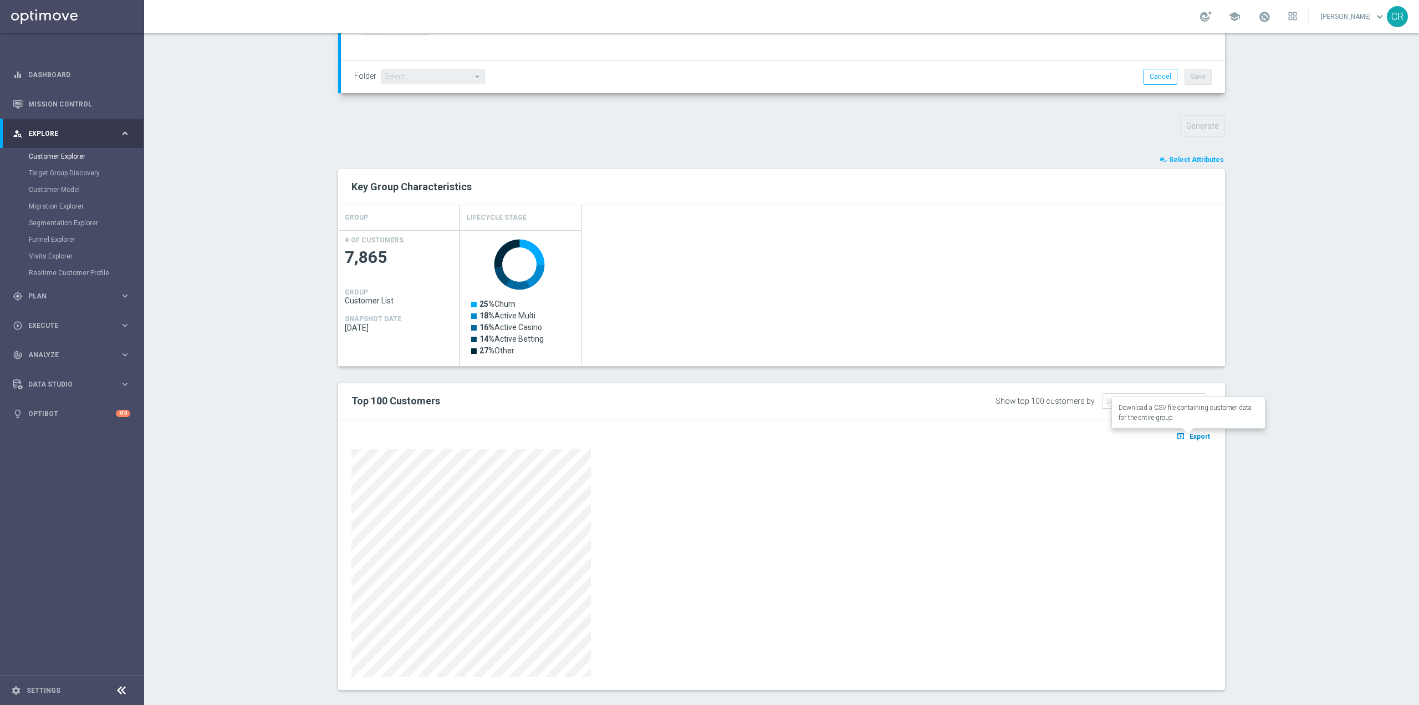  Describe the element at coordinates (487, 327) in the screenshot. I see `tspan: 16%` at that location.